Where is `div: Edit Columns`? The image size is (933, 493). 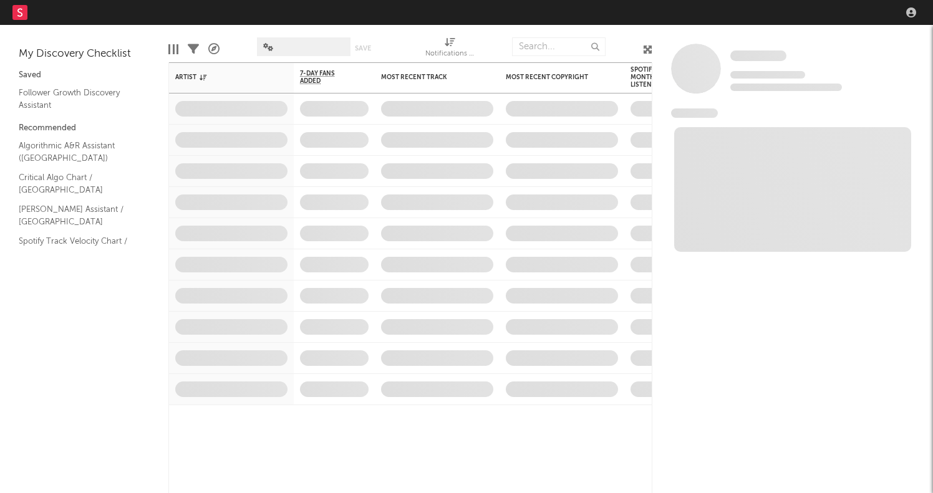
div: Edit Columns is located at coordinates (173, 49).